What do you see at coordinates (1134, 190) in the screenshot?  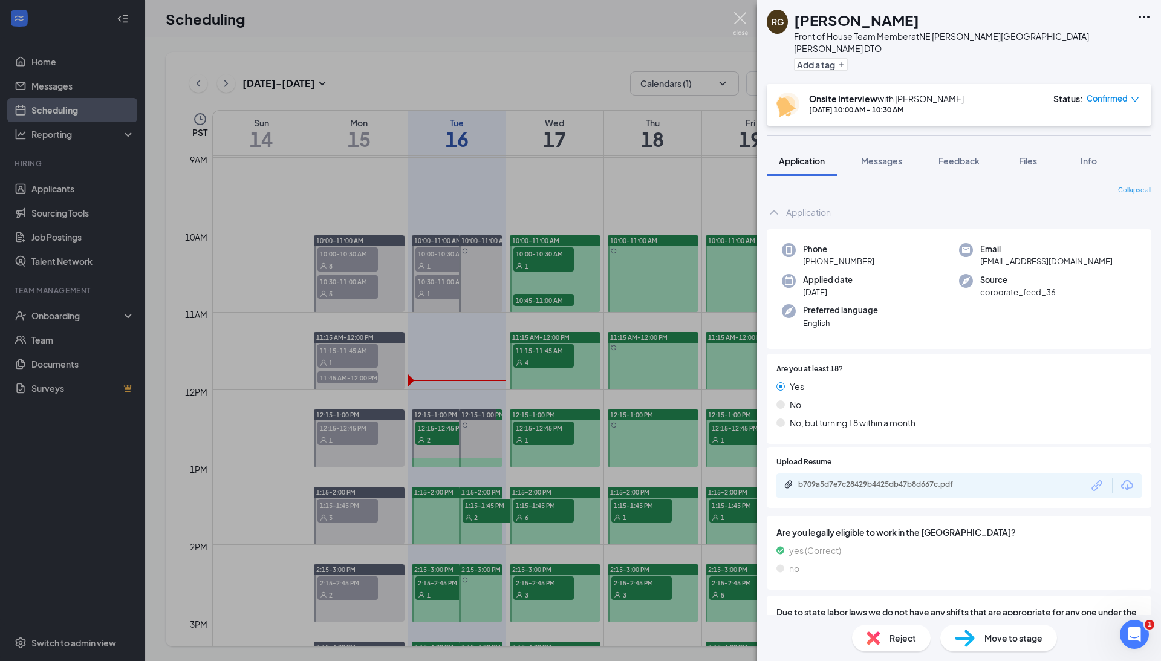 I see `span: Collapse all` at bounding box center [1134, 190].